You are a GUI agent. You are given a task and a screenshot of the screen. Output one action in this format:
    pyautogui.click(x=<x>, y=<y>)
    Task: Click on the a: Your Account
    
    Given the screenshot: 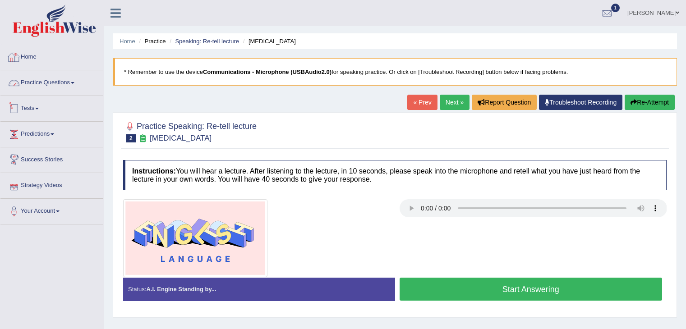 What is the action you would take?
    pyautogui.click(x=52, y=210)
    